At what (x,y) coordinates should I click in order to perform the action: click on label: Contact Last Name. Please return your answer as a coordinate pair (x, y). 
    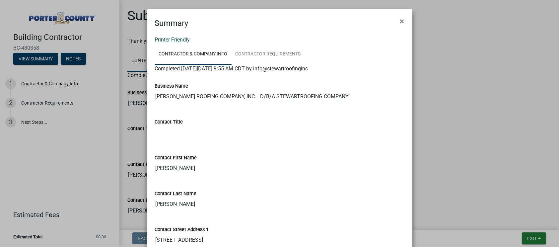
    Looking at the image, I should click on (176, 194).